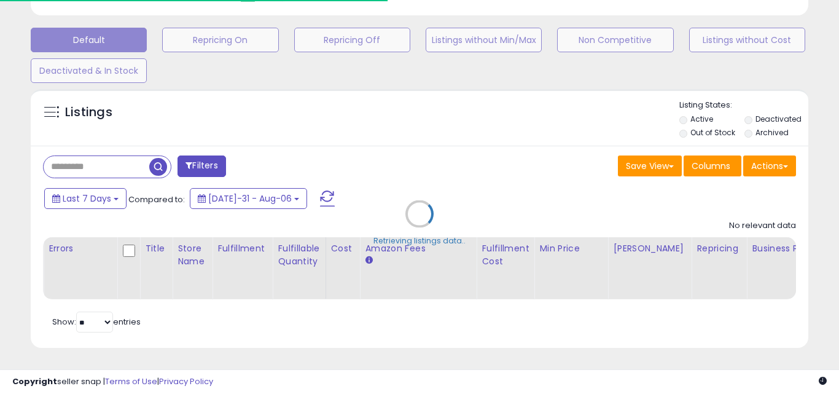  Describe the element at coordinates (615, 40) in the screenshot. I see `button: Non Competitive` at that location.